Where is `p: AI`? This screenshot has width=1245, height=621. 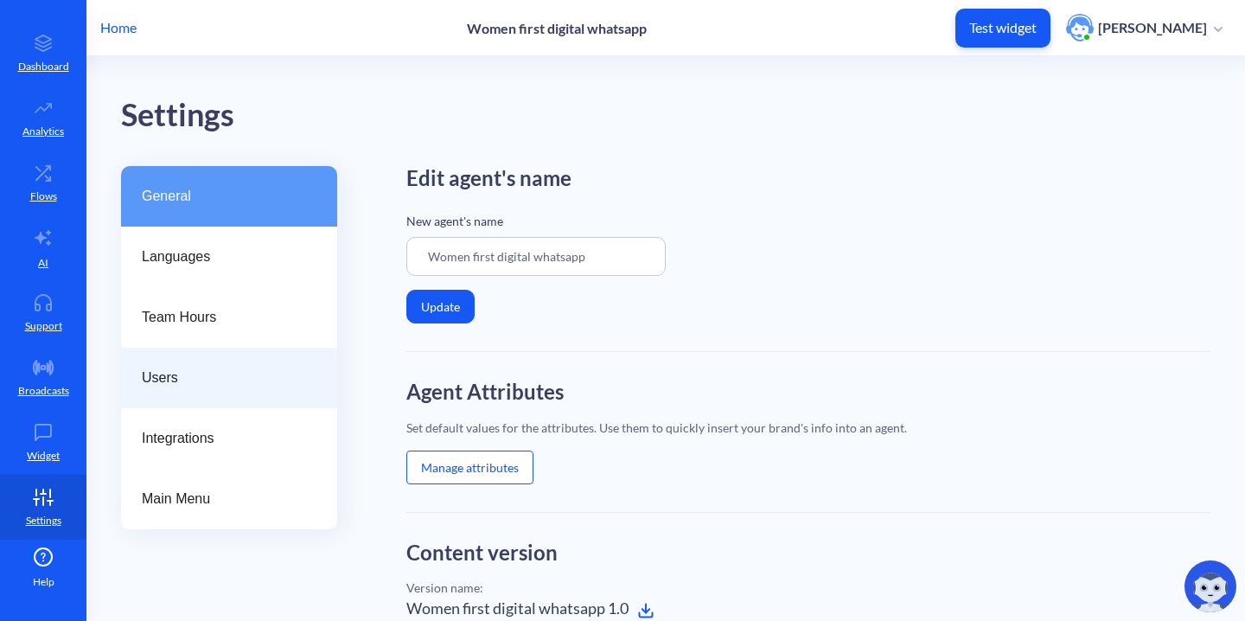 p: AI is located at coordinates (43, 263).